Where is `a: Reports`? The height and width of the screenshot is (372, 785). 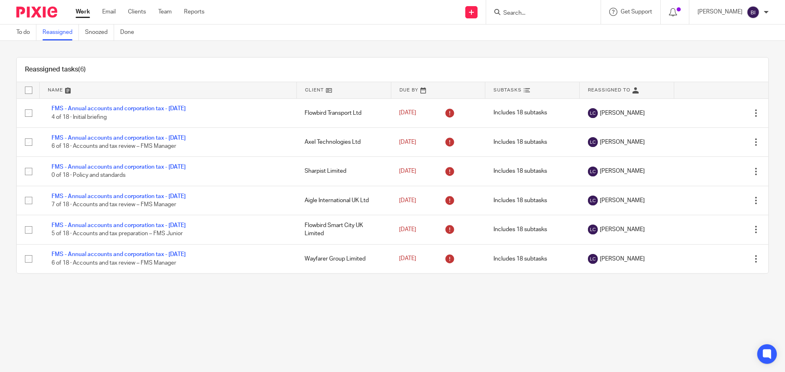
a: Reports is located at coordinates (194, 12).